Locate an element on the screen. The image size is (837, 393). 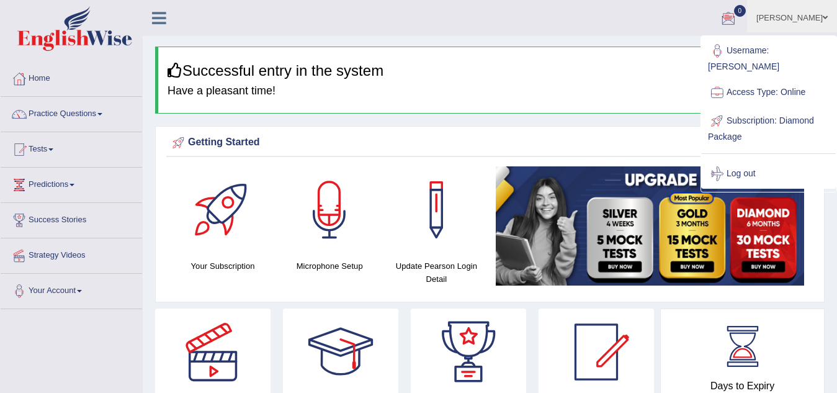
h4: Microphone Setup is located at coordinates (330, 266).